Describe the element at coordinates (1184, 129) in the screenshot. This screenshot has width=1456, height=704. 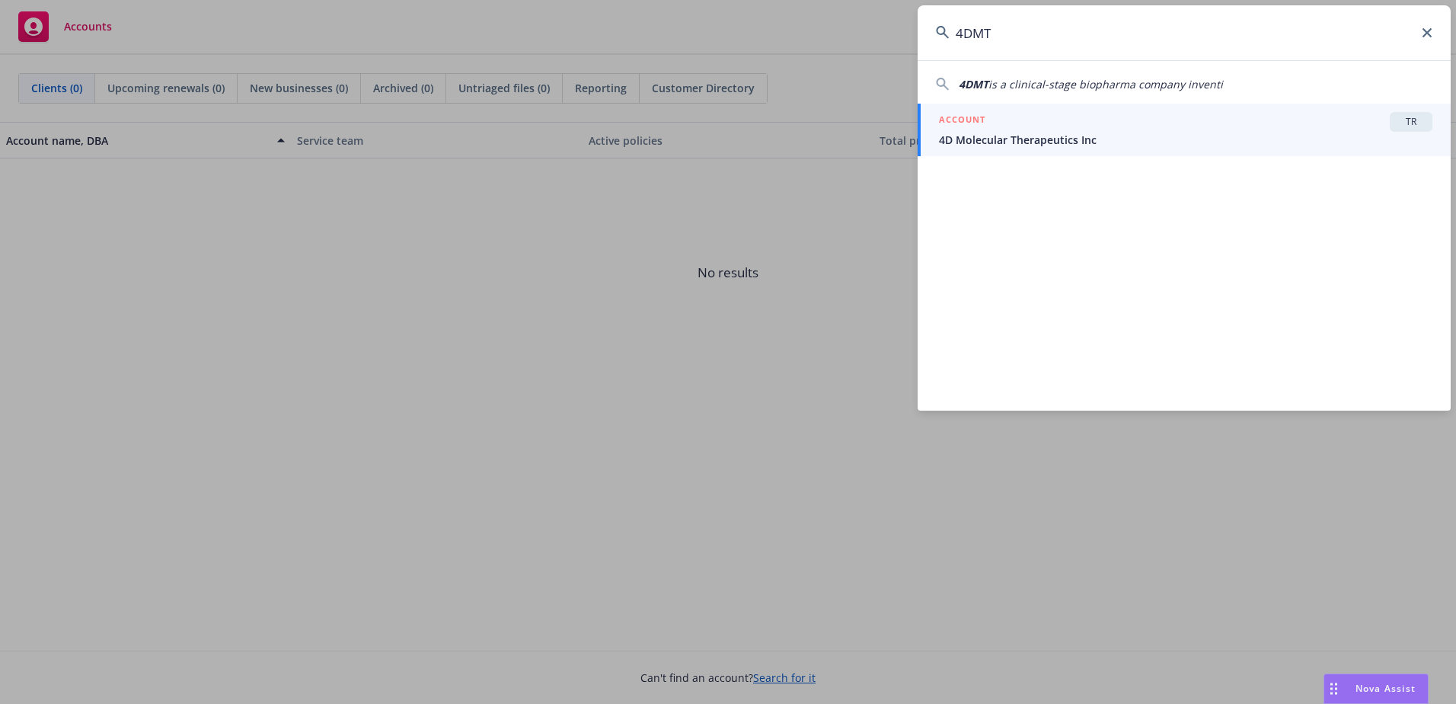
I see `a: ACCOUNTTR4D Molecular Therapeutics Inc` at that location.